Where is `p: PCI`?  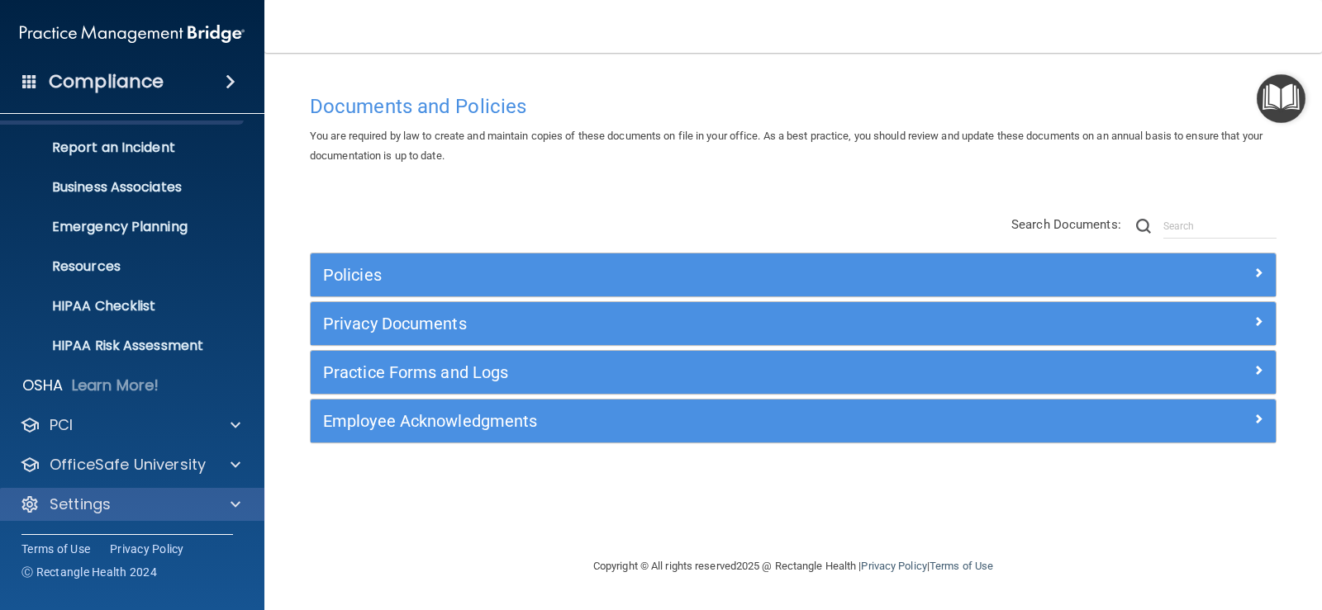
p: PCI is located at coordinates (61, 425).